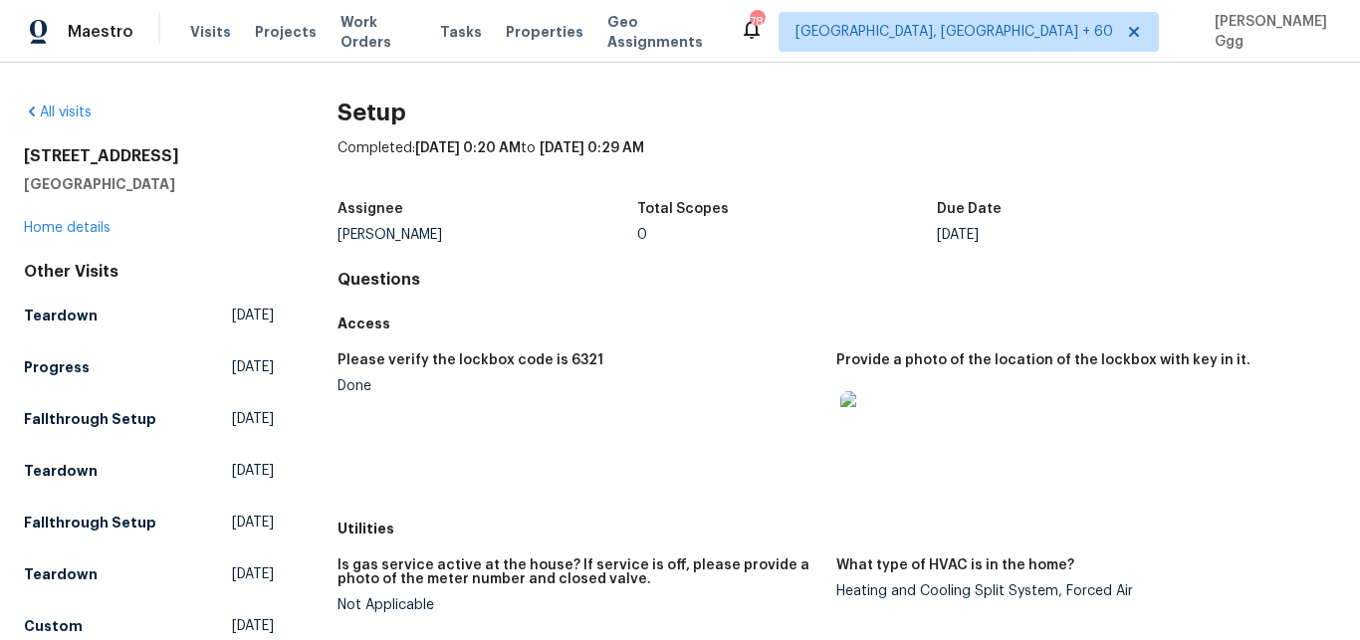 The width and height of the screenshot is (1360, 640). Describe the element at coordinates (470, 360) in the screenshot. I see `h5: Please verify the lockbox code is 6321` at that location.